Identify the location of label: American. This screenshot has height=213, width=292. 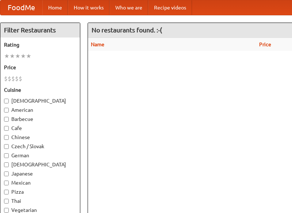
(40, 110).